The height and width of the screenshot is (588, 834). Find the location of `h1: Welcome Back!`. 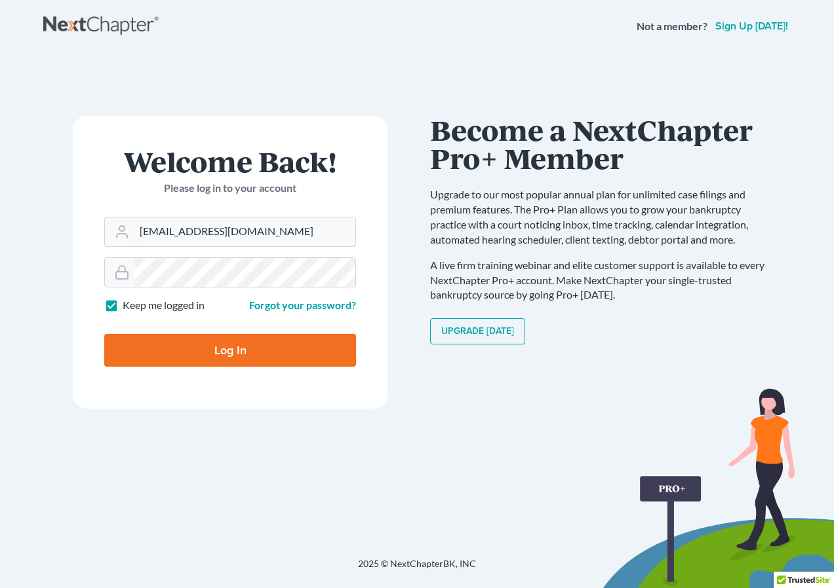

h1: Welcome Back! is located at coordinates (230, 161).